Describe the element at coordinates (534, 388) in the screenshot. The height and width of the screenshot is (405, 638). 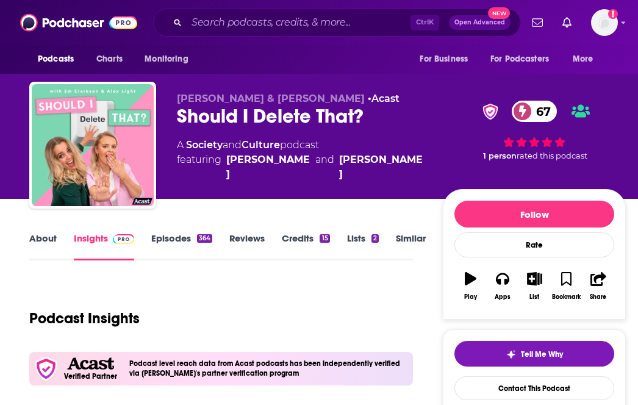
I see `a: Contact This Podcast` at that location.